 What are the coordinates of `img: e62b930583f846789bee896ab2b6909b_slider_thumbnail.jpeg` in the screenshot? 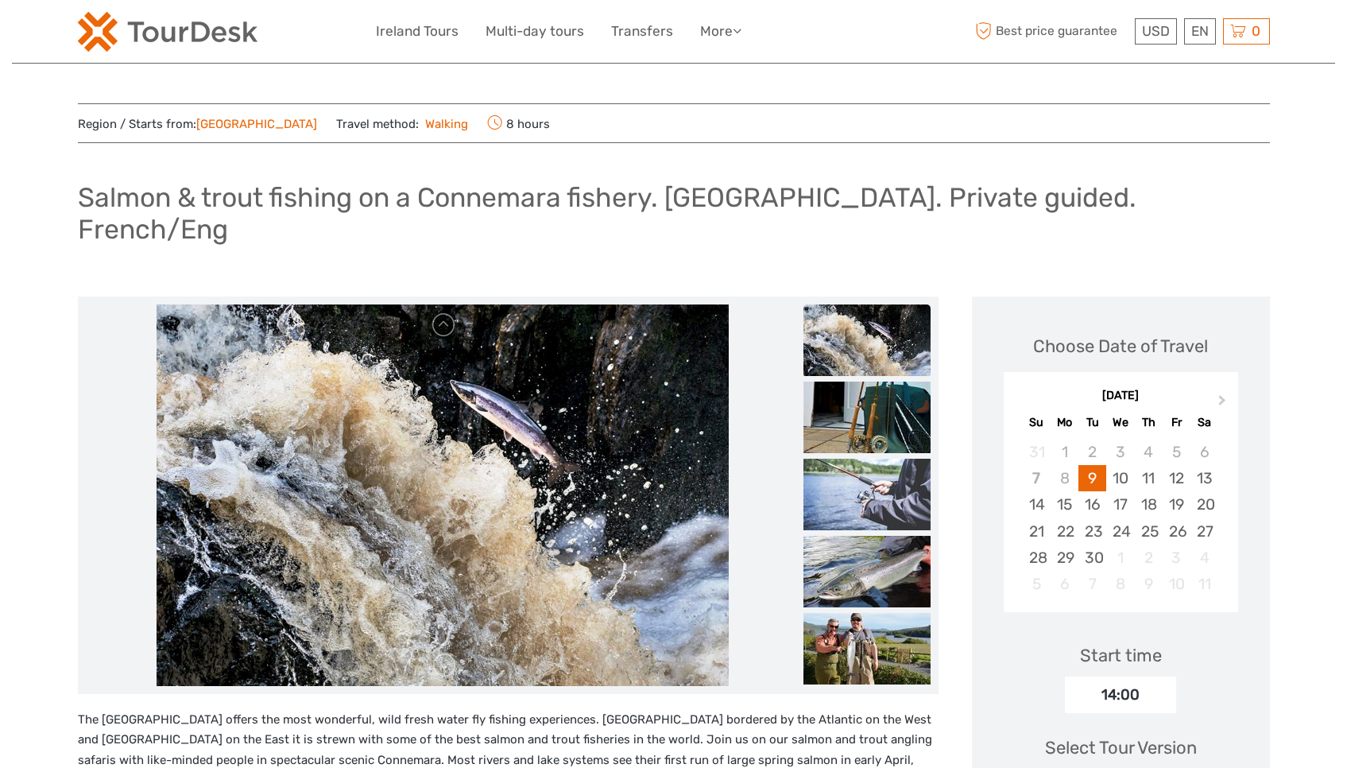 It's located at (867, 571).